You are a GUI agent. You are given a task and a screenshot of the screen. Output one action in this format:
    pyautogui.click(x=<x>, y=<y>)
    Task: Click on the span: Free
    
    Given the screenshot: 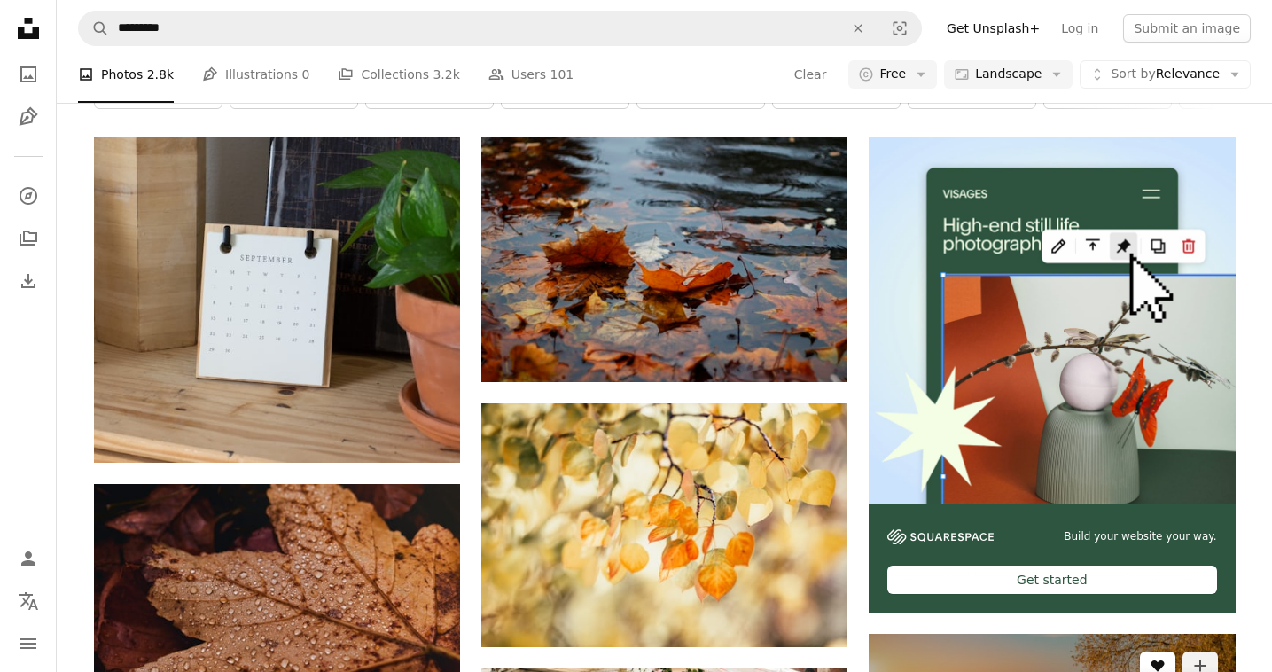 What is the action you would take?
    pyautogui.click(x=893, y=74)
    